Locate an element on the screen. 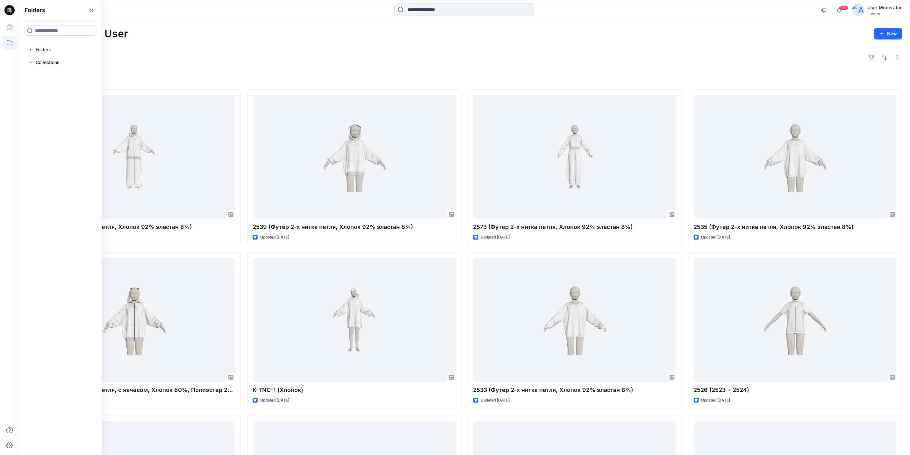  a: 2526 (2523 + 2524) is located at coordinates (796, 320).